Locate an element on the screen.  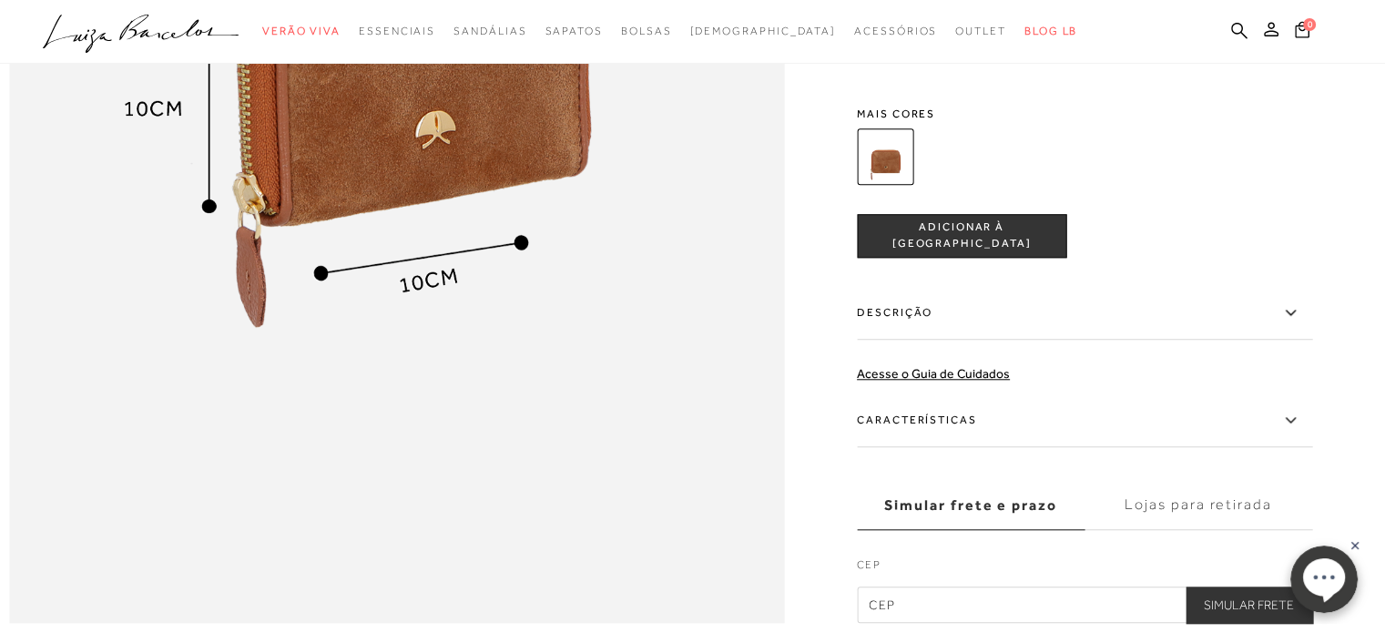
label: CEP is located at coordinates (1084, 569).